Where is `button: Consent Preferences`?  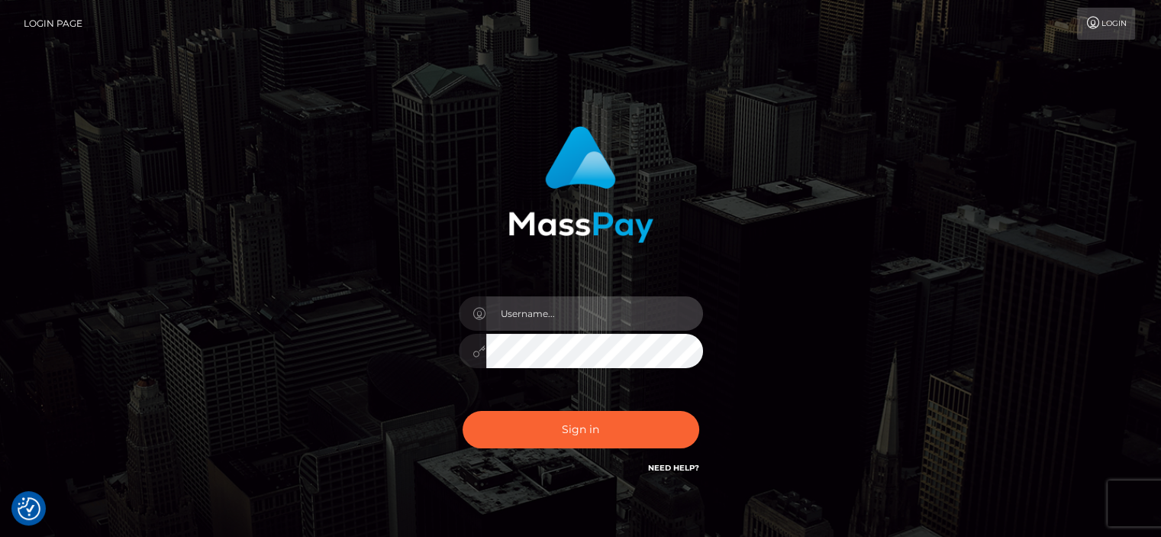
button: Consent Preferences is located at coordinates (29, 509).